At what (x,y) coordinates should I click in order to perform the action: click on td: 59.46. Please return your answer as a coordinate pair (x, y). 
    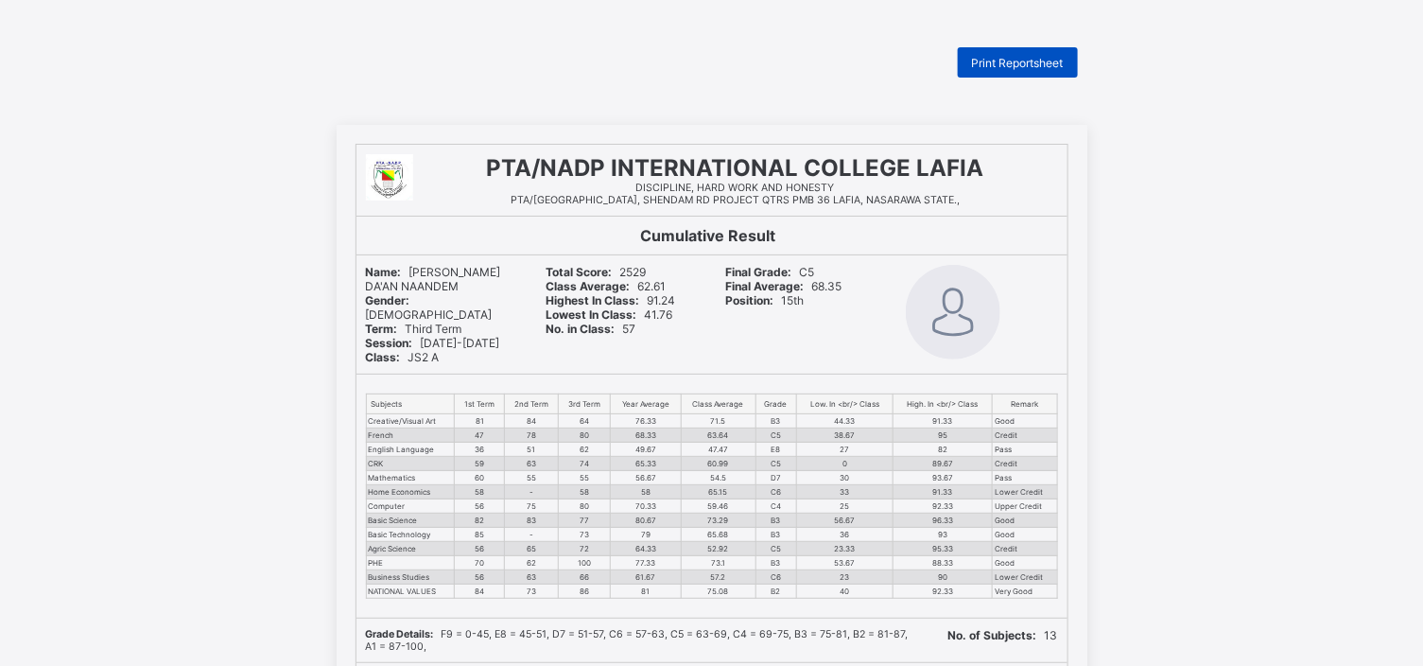
    Looking at the image, I should click on (718, 506).